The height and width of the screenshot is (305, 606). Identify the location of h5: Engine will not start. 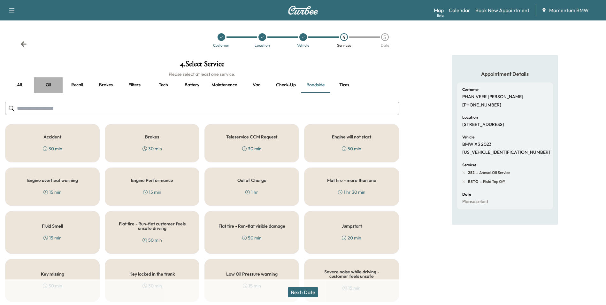
(351, 137).